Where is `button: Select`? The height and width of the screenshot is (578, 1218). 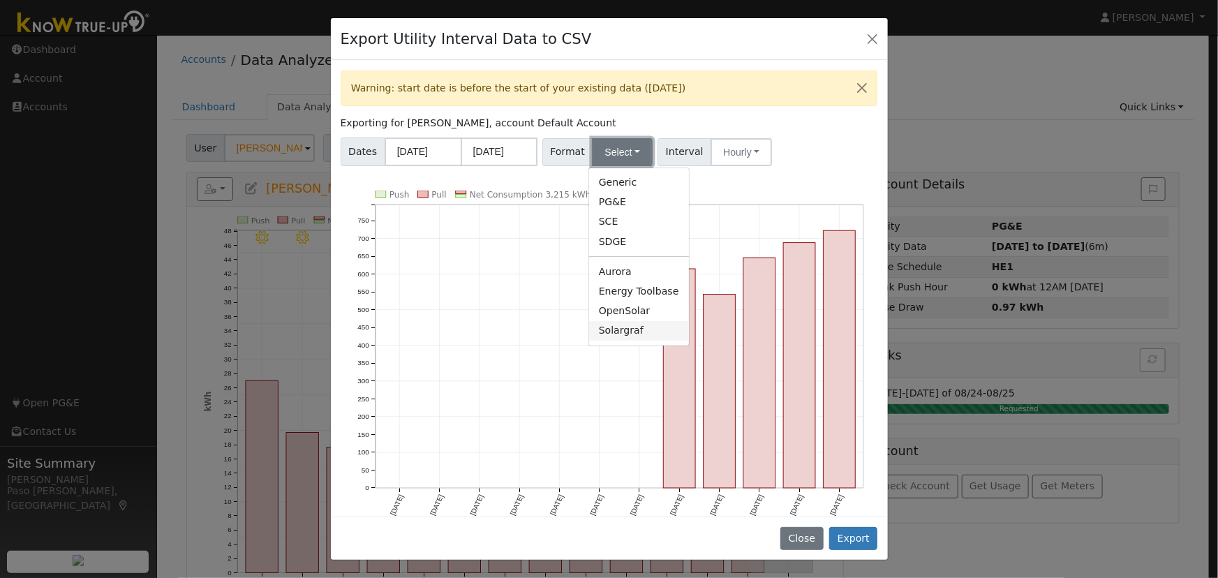
button: Select is located at coordinates (622, 152).